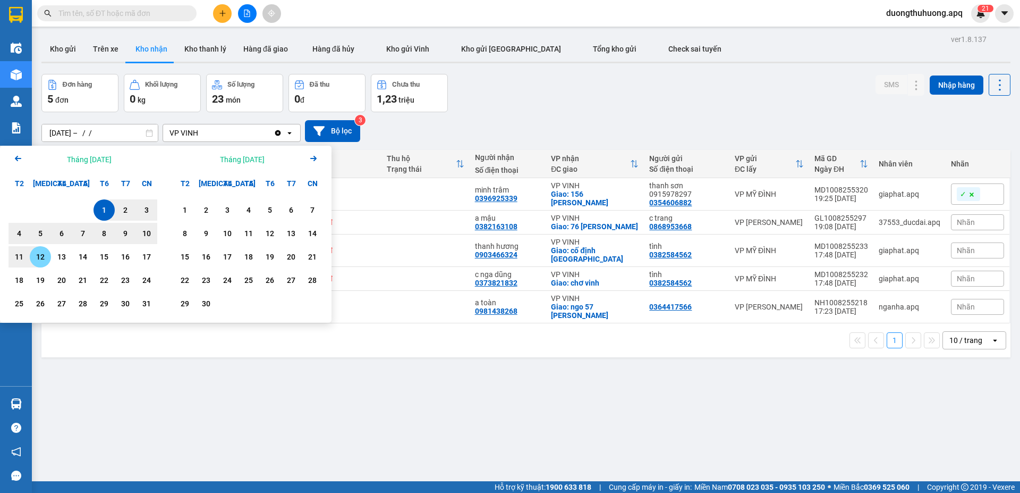  Describe the element at coordinates (496, 283) in the screenshot. I see `div: 0373821832` at that location.